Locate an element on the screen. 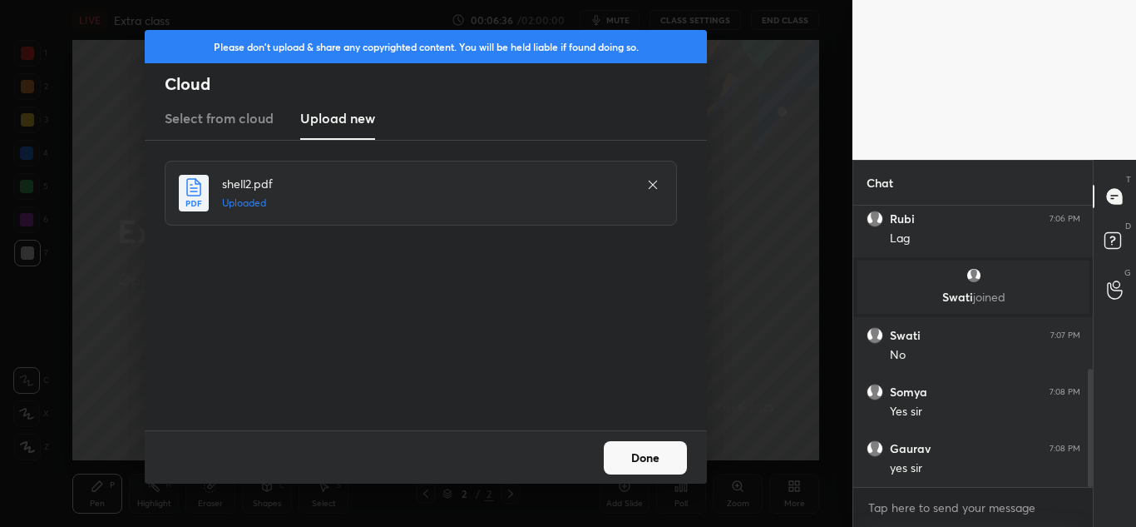  h4: shell2.pdf is located at coordinates (426, 183).